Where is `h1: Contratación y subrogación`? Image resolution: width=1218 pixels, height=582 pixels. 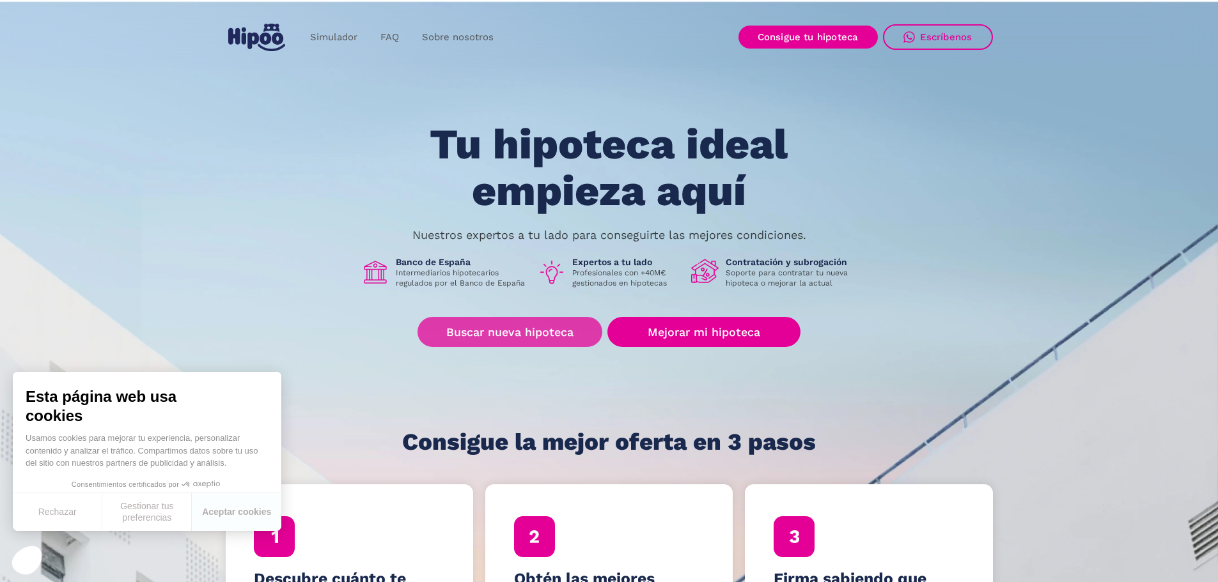 h1: Contratación y subrogación is located at coordinates (791, 262).